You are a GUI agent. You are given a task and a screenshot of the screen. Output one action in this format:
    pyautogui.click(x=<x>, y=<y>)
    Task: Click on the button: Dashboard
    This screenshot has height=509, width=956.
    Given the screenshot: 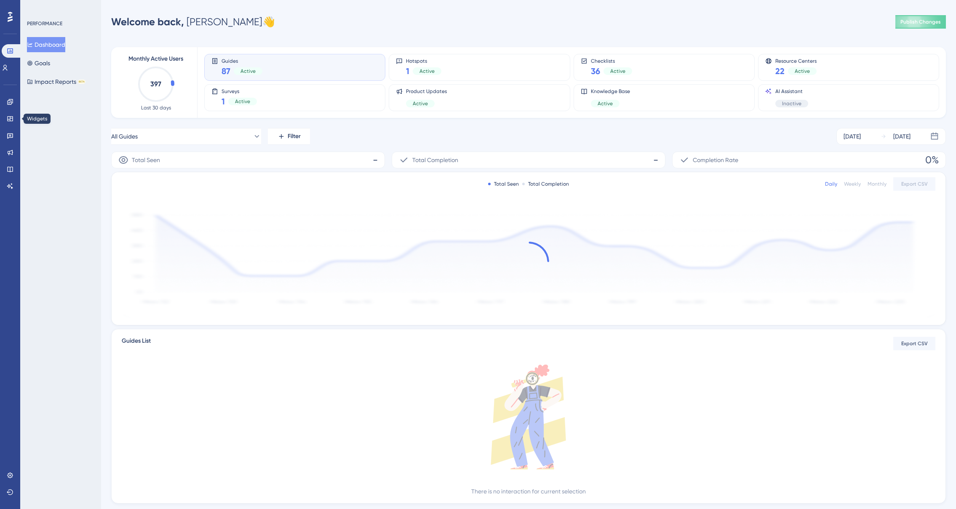 What is the action you would take?
    pyautogui.click(x=46, y=45)
    